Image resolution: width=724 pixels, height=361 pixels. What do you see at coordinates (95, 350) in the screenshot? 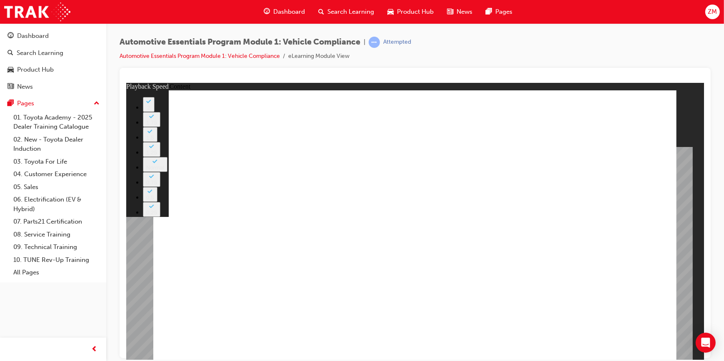
I see `span: prev-icon` at bounding box center [95, 350].